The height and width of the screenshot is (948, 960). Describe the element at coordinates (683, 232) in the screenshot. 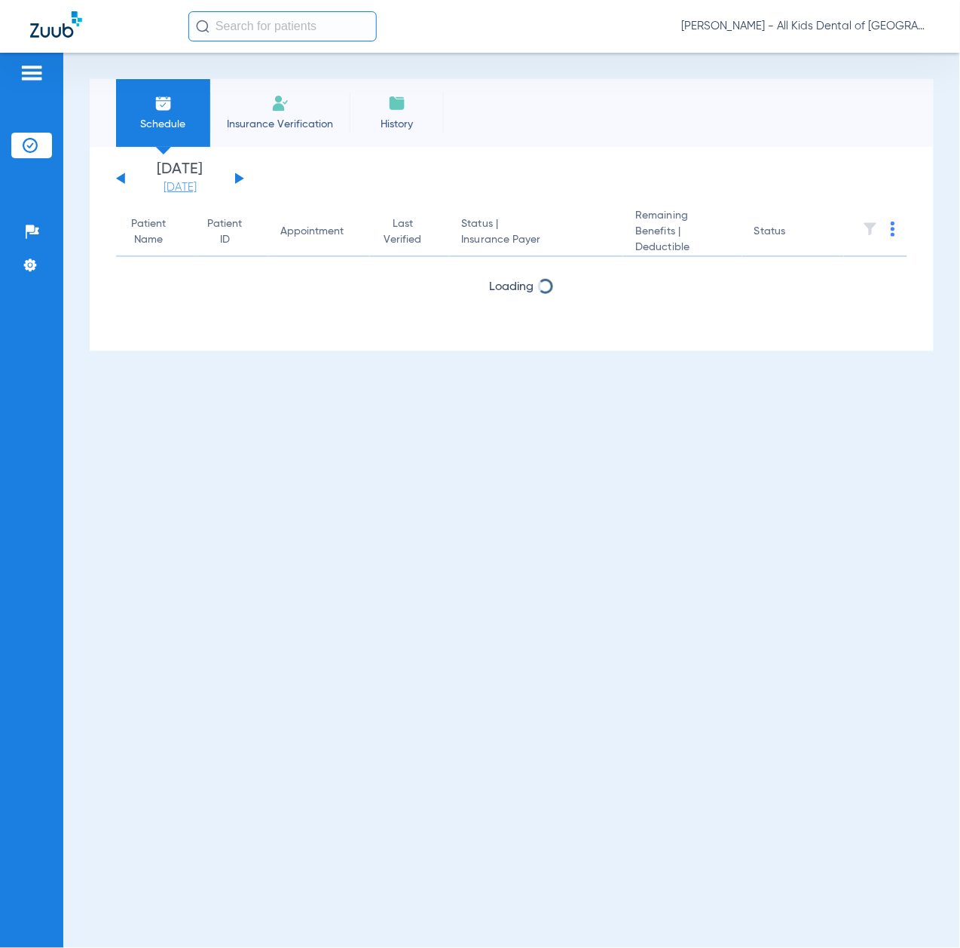

I see `th: Remaining Benefits |` at that location.